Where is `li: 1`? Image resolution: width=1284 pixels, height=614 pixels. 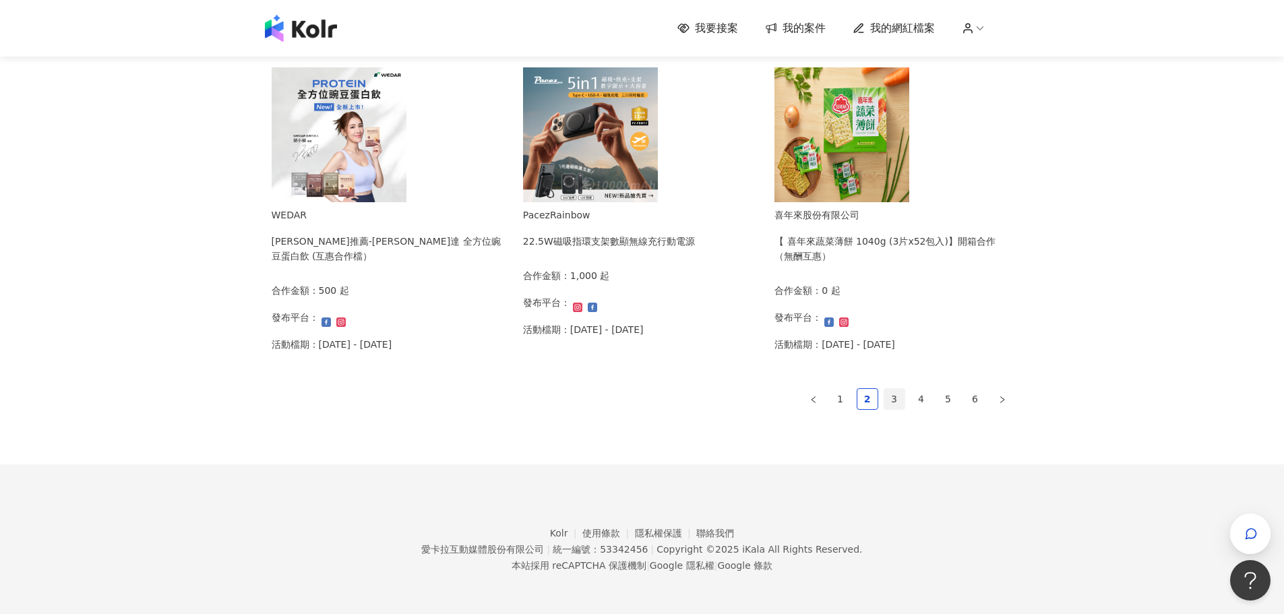
li: 1 is located at coordinates (841, 399).